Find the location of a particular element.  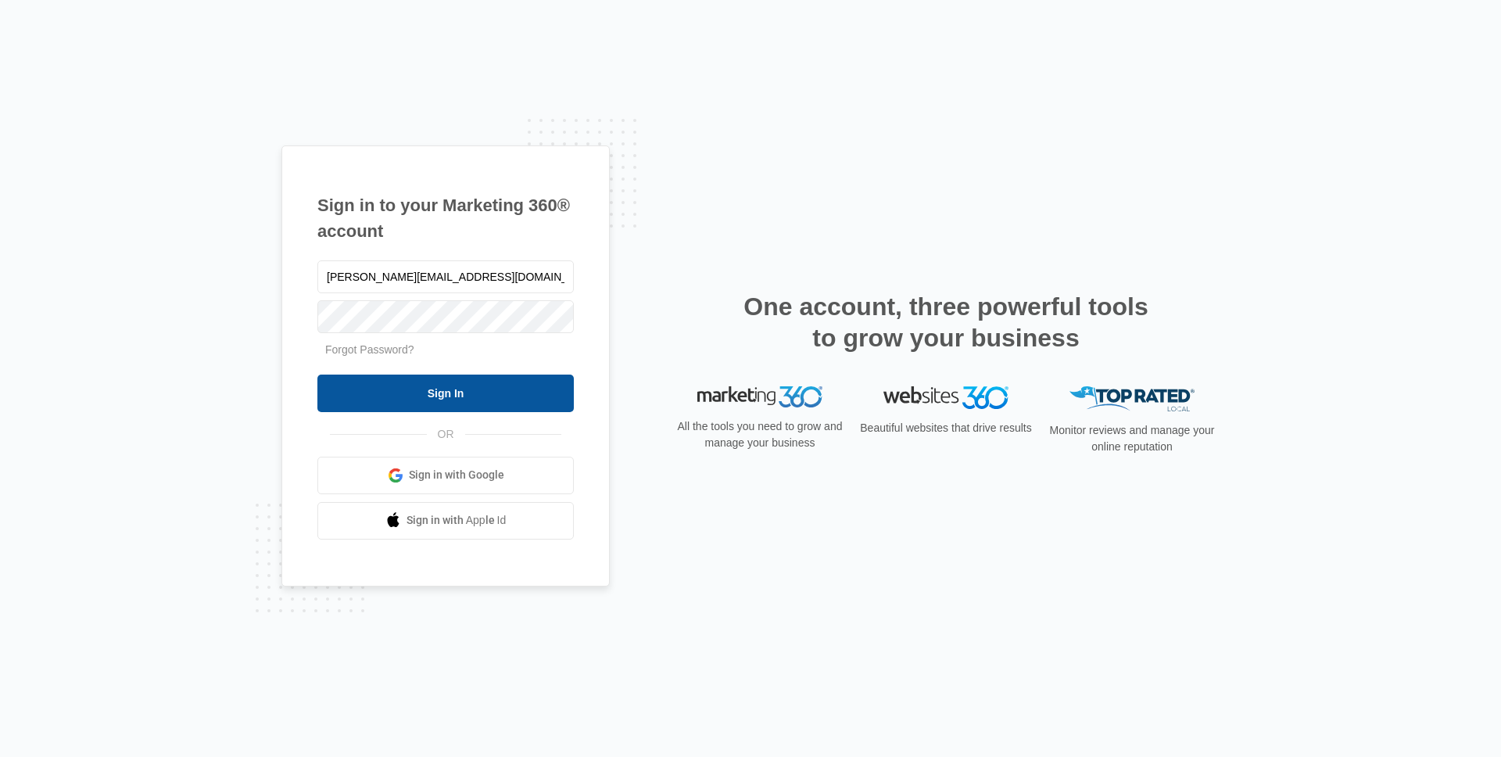

input: Email is located at coordinates (446, 277).